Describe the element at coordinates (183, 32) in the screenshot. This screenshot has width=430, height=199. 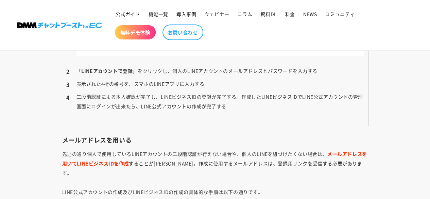
I see `a: お問い合わせ` at that location.